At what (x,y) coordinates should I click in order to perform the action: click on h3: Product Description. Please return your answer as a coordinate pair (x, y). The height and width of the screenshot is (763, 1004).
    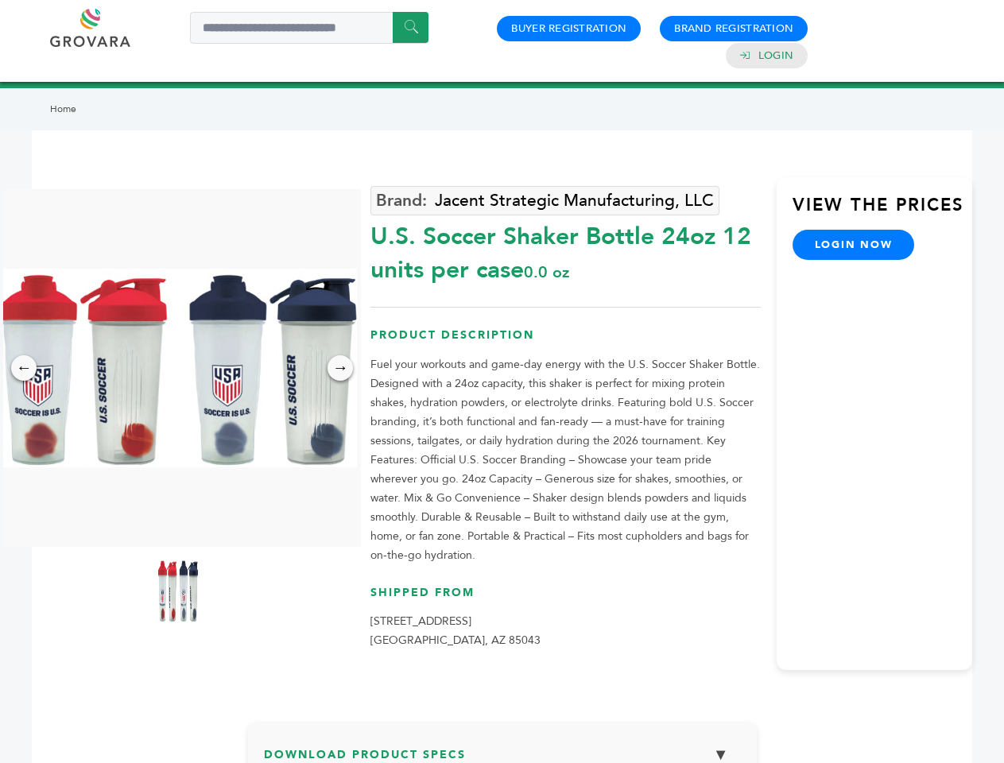
    Looking at the image, I should click on (565, 341).